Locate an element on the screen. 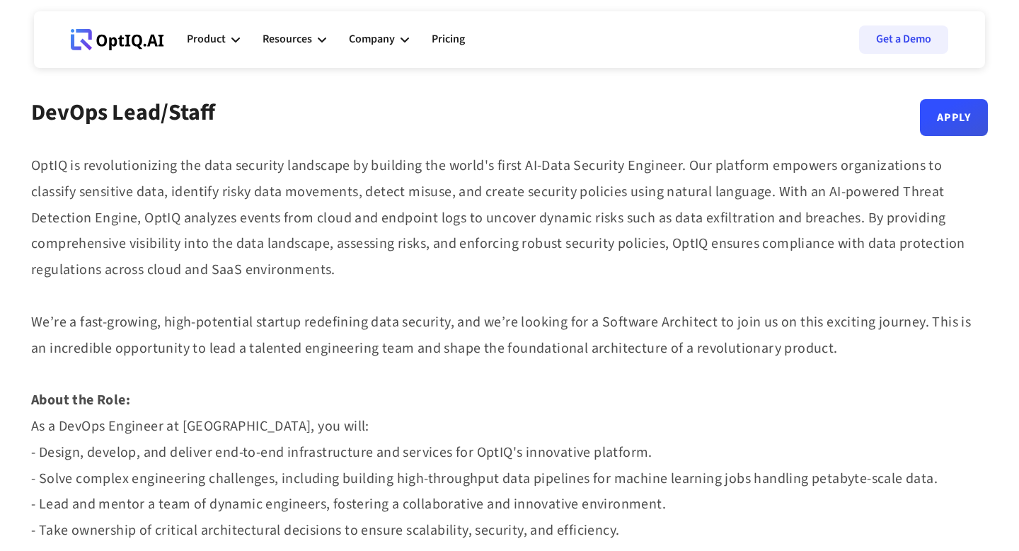 Image resolution: width=1019 pixels, height=551 pixels. strong: OptIQ is revolutionizing the data security landscape by building the world's first AI-Data Securi... is located at coordinates (501, 257).